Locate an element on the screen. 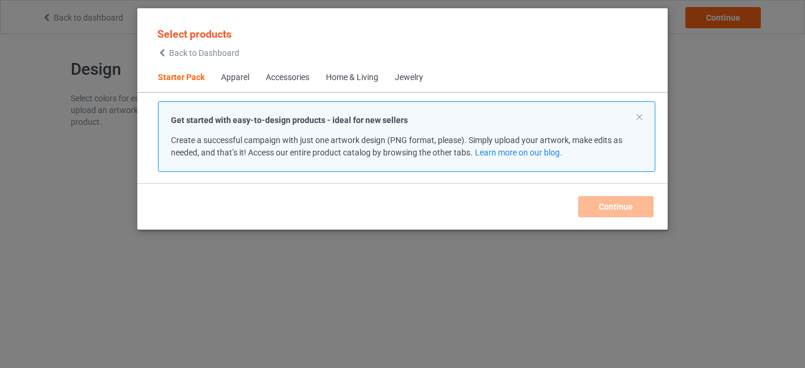 Image resolution: width=805 pixels, height=368 pixels. a: Learn more on our blog. is located at coordinates (518, 153).